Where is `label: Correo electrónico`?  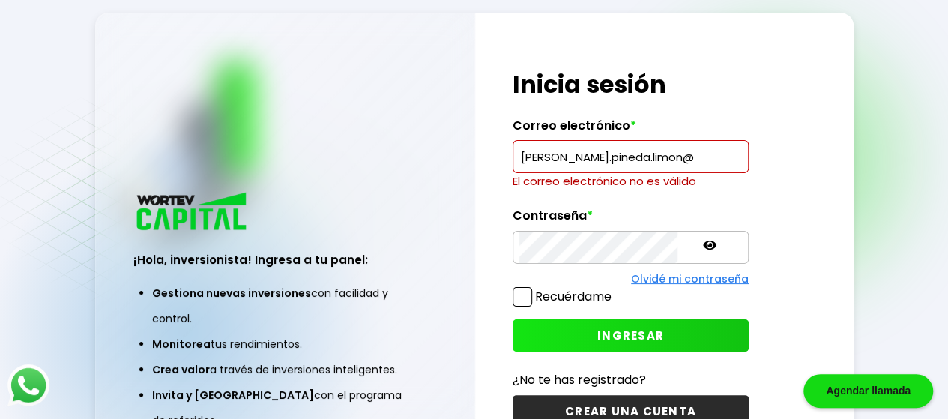 label: Correo electrónico is located at coordinates (630, 130).